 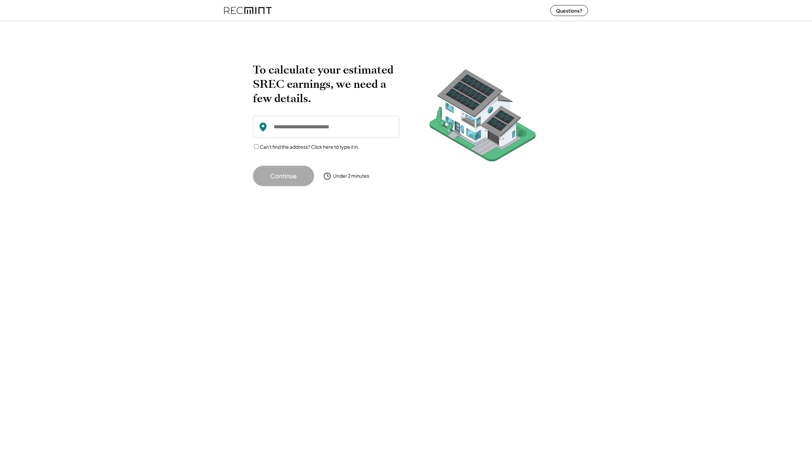 What do you see at coordinates (309, 147) in the screenshot?
I see `label: Can't find the address? Click here to type it in.` at bounding box center [309, 147].